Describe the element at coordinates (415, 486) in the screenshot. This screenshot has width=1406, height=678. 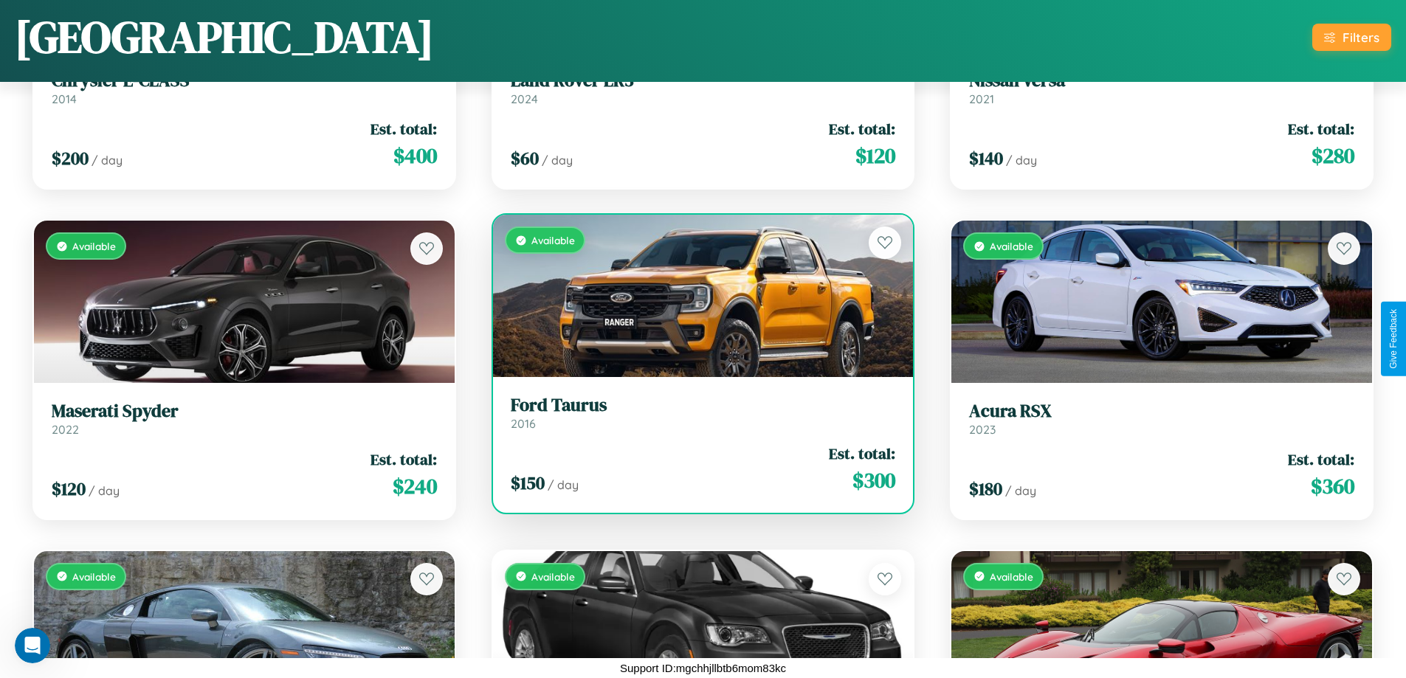
I see `span: $ 240` at that location.